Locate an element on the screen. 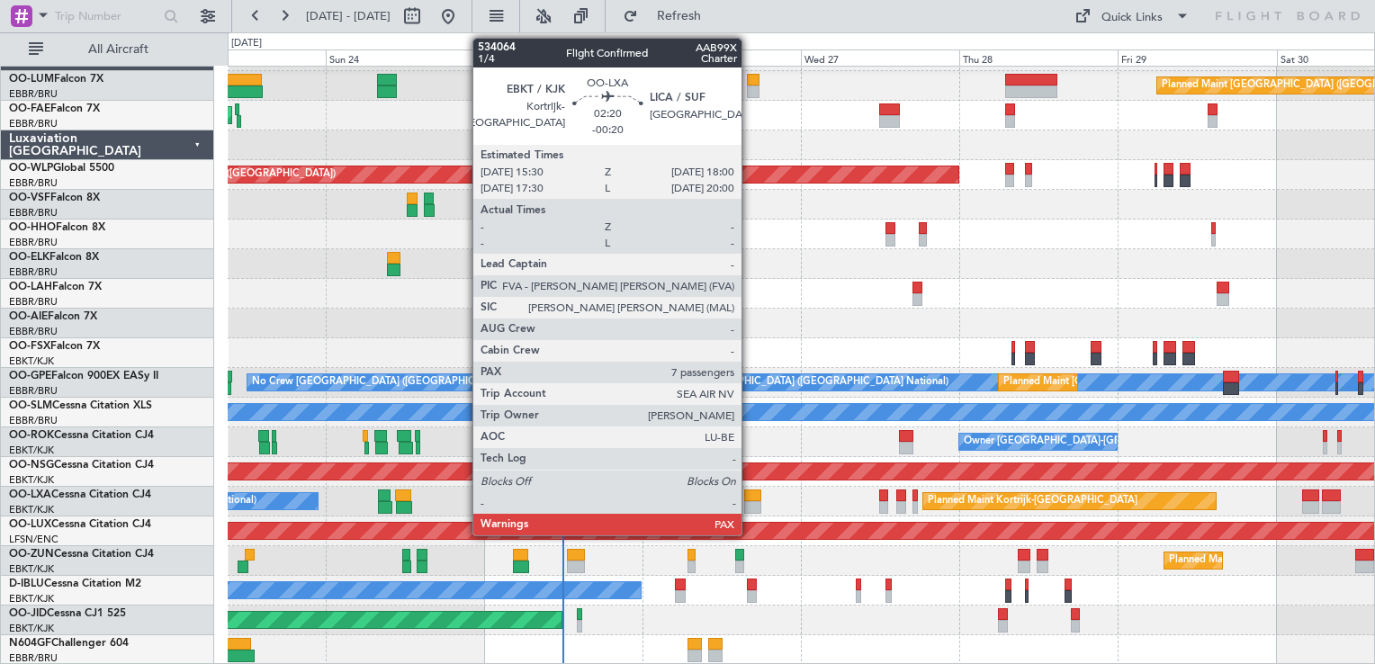 The height and width of the screenshot is (664, 1375). button: Refresh is located at coordinates (669, 16).